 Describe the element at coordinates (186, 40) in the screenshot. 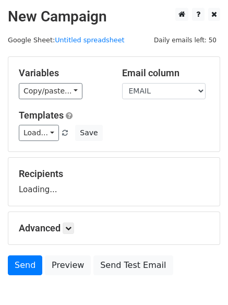

I see `span: Daily emails left: 50` at that location.